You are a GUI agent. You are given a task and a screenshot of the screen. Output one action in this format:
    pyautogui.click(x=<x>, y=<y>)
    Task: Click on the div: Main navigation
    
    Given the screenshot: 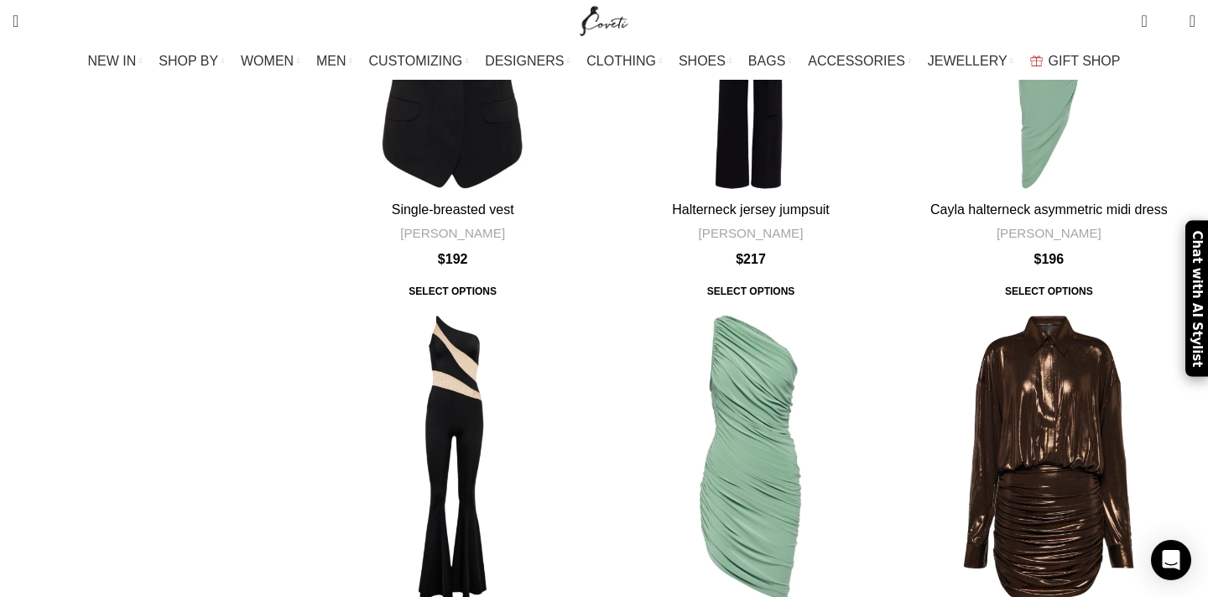 What is the action you would take?
    pyautogui.click(x=604, y=61)
    